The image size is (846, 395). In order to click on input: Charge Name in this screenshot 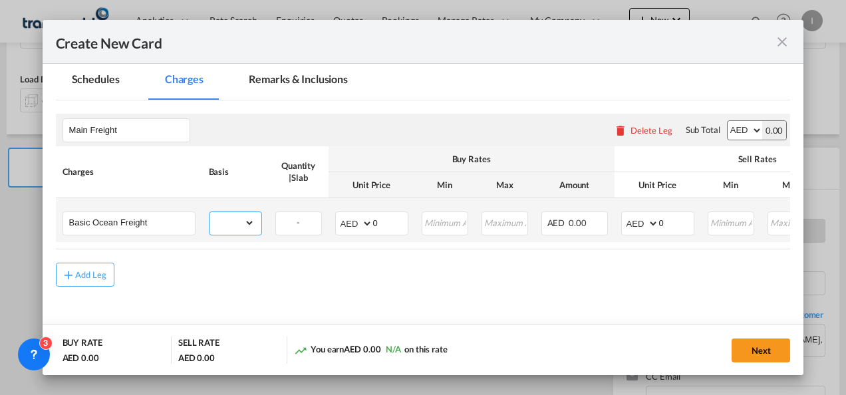, I will do `click(132, 222)`.